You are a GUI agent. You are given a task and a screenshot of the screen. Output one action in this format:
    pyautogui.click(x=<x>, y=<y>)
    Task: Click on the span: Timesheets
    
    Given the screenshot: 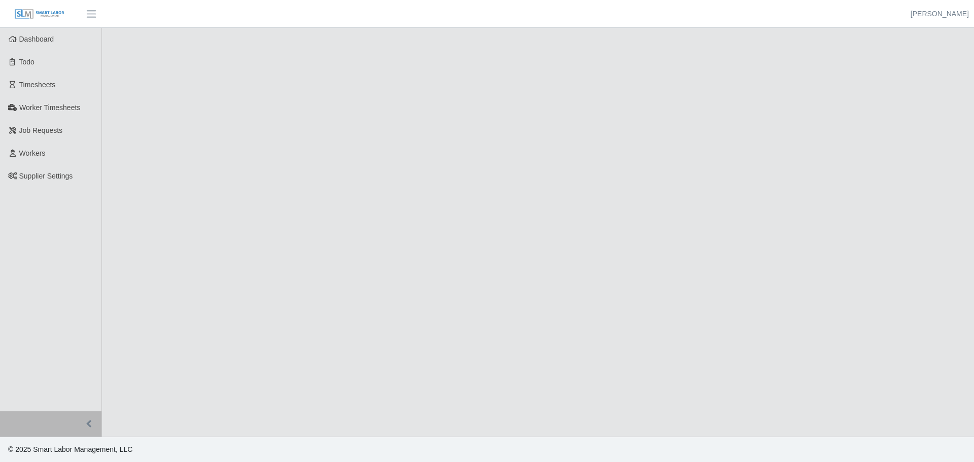 What is the action you would take?
    pyautogui.click(x=38, y=85)
    